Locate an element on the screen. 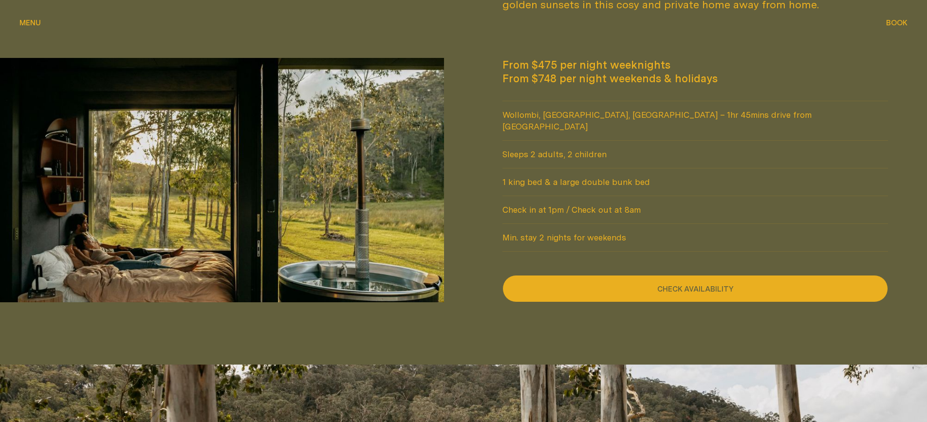 The height and width of the screenshot is (422, 927). span: From $475 per night weeknights is located at coordinates (695, 65).